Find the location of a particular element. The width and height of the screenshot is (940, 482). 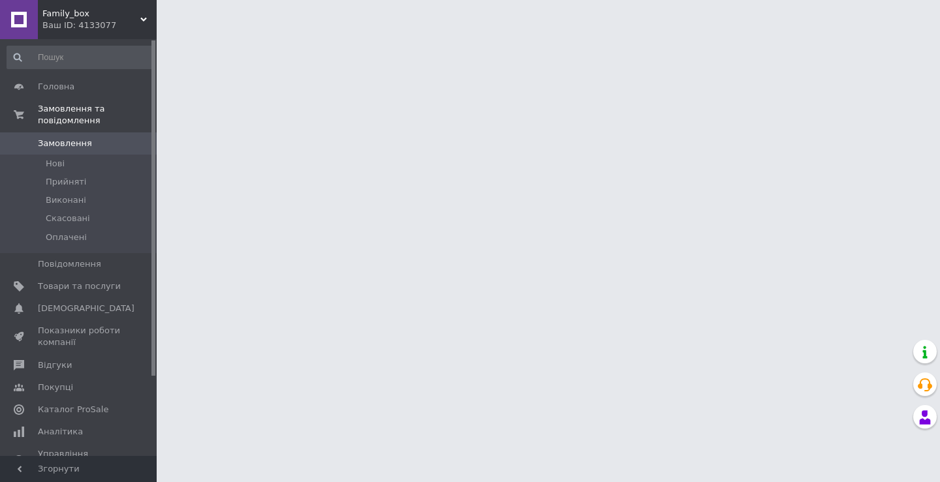

span: Нові is located at coordinates (55, 164).